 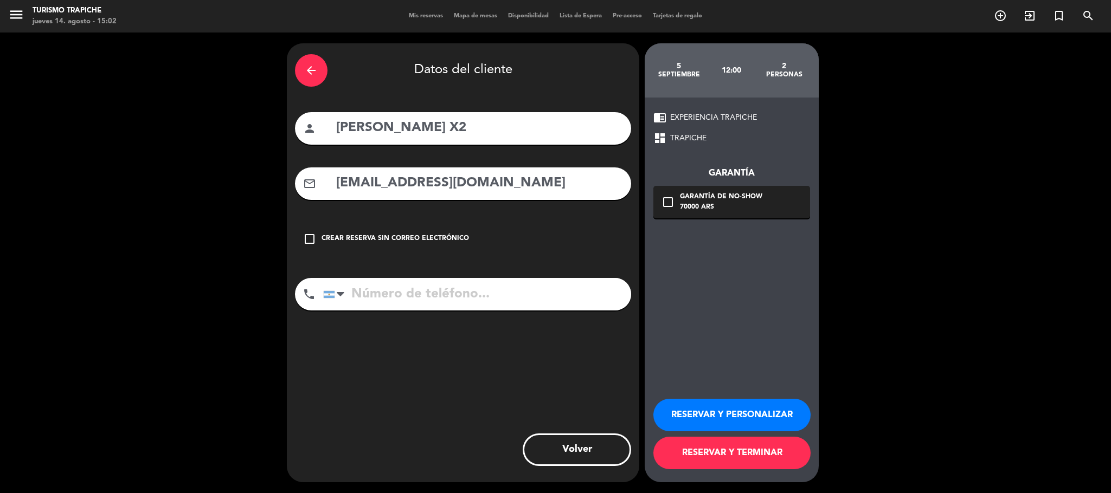 I want to click on span: Mapa de mesas, so click(x=475, y=16).